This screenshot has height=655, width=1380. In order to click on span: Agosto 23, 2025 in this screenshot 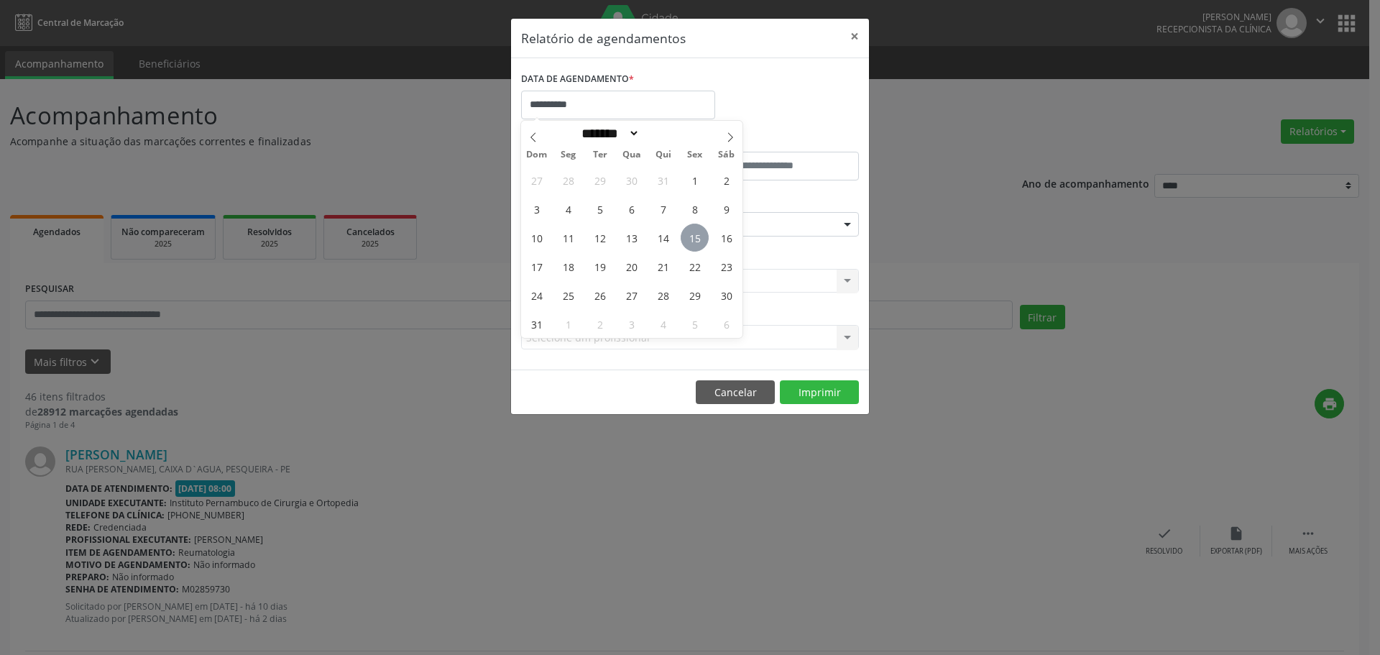, I will do `click(726, 266)`.